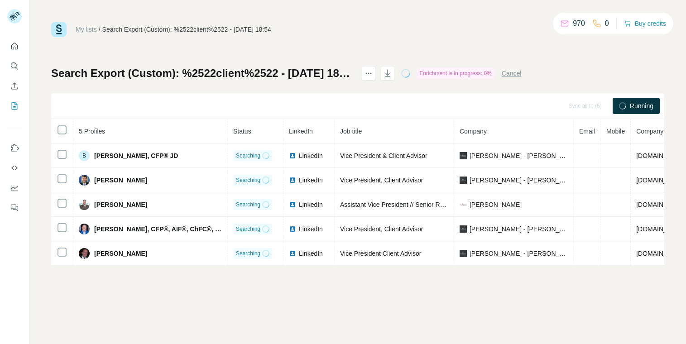 The height and width of the screenshot is (344, 686). I want to click on button: Feedback, so click(14, 208).